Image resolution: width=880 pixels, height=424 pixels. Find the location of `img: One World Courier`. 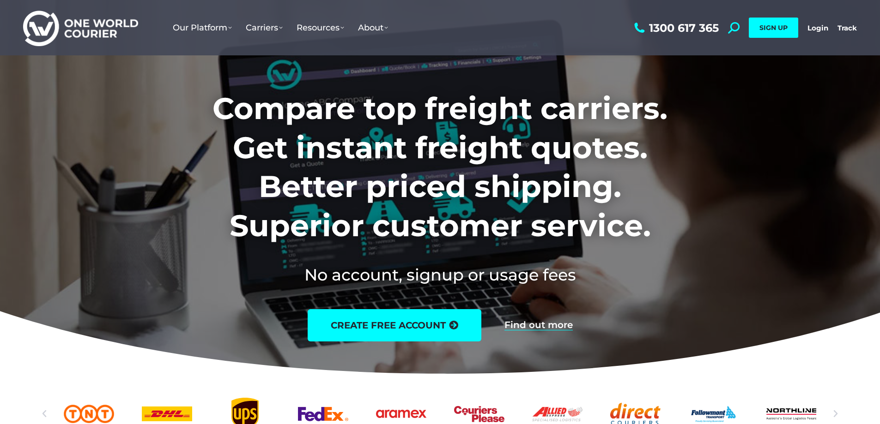

img: One World Courier is located at coordinates (80, 28).